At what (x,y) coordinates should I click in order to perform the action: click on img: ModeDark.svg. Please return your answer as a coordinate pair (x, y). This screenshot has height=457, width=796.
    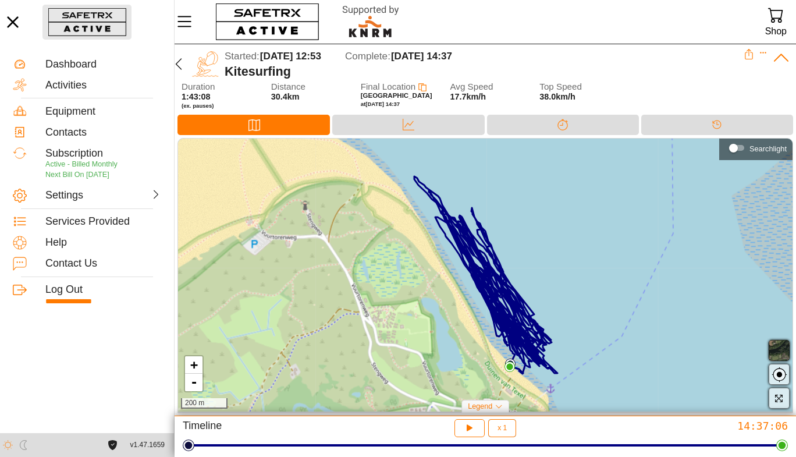
    Looking at the image, I should click on (23, 445).